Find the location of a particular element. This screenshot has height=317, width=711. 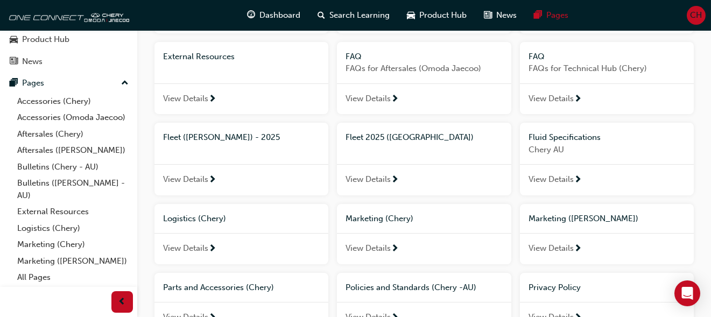

a: External Resources is located at coordinates (73, 211).